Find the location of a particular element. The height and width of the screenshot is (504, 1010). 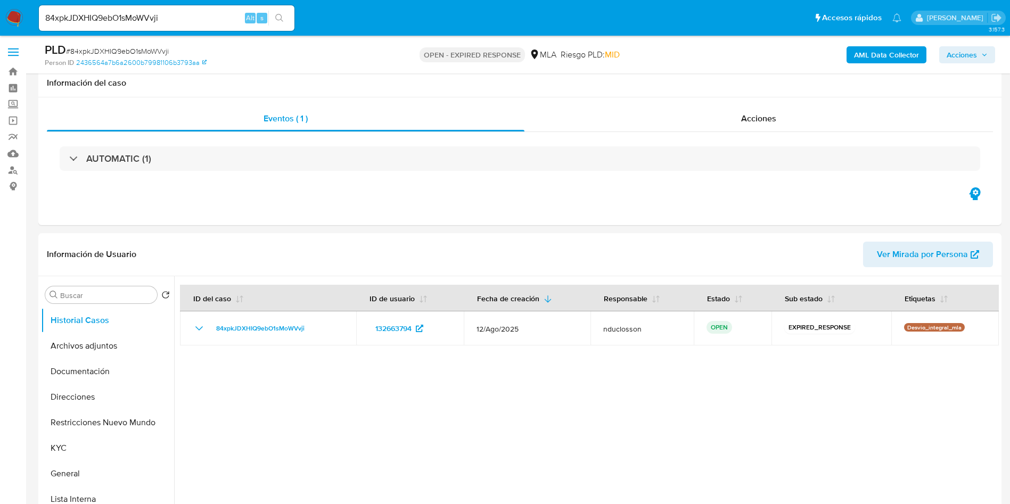

button: KYC is located at coordinates (108, 448).